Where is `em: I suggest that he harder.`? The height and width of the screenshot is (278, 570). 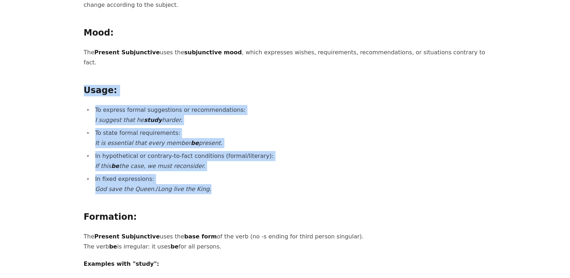
em: I suggest that he harder. is located at coordinates (139, 120).